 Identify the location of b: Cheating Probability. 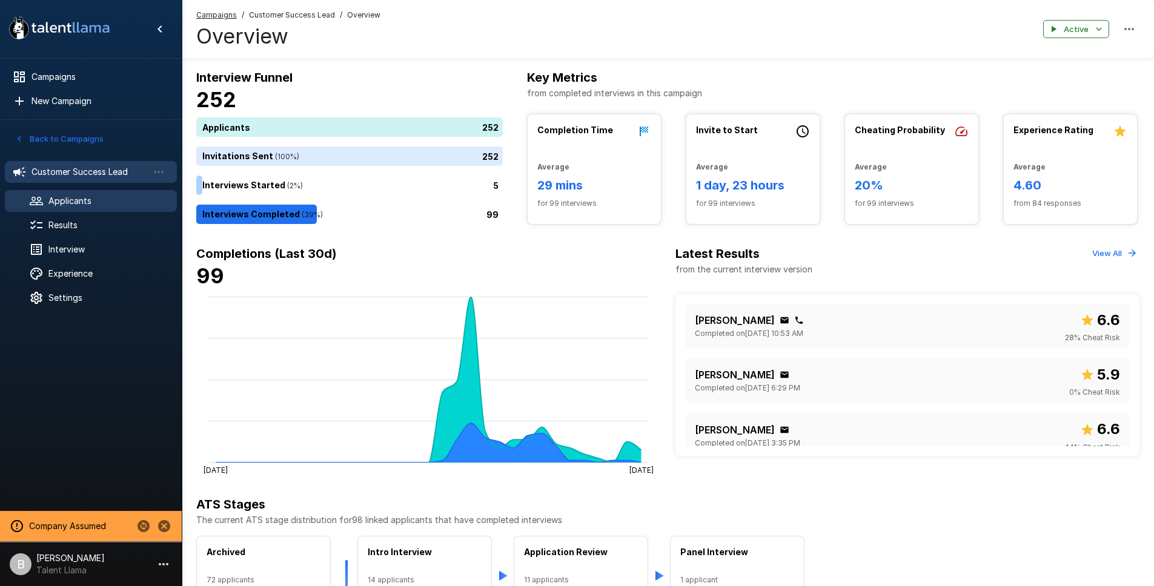
(900, 130).